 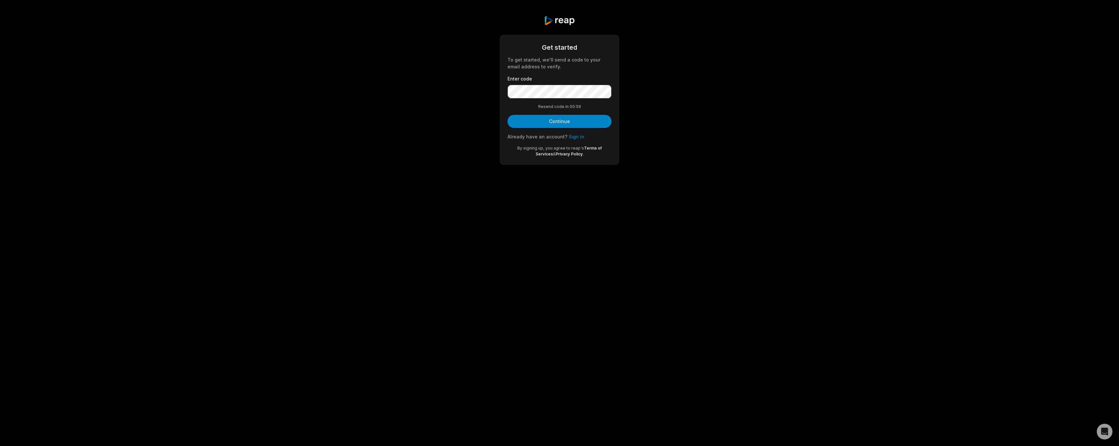 What do you see at coordinates (559, 121) in the screenshot?
I see `button: Continue` at bounding box center [559, 121].